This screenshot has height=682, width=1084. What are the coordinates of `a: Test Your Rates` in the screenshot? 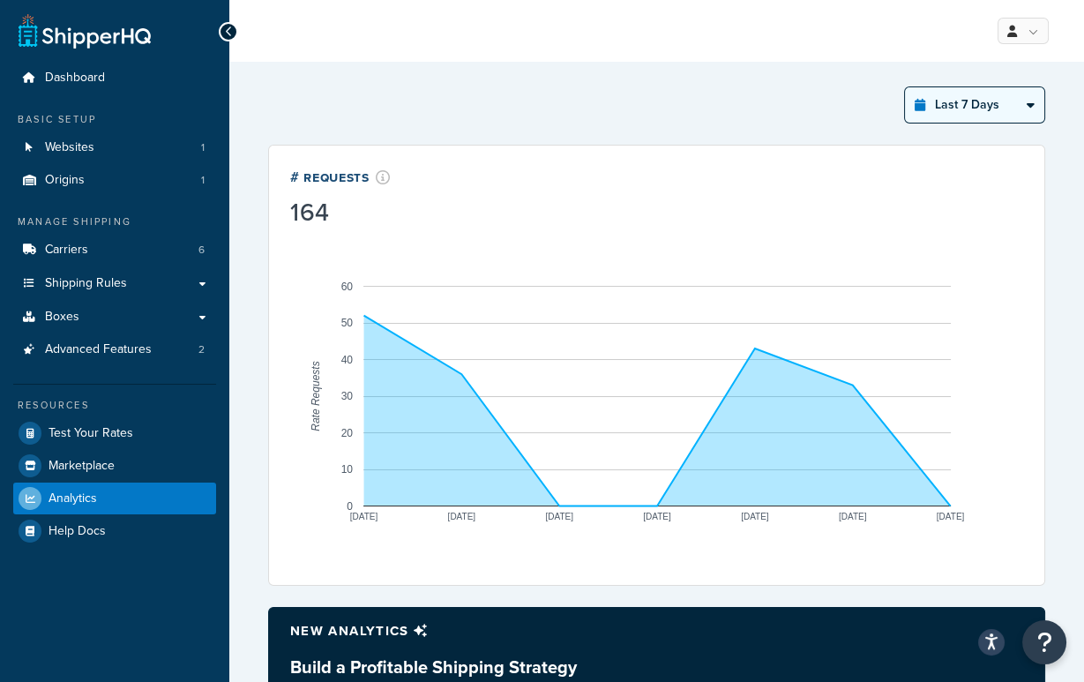 It's located at (115, 433).